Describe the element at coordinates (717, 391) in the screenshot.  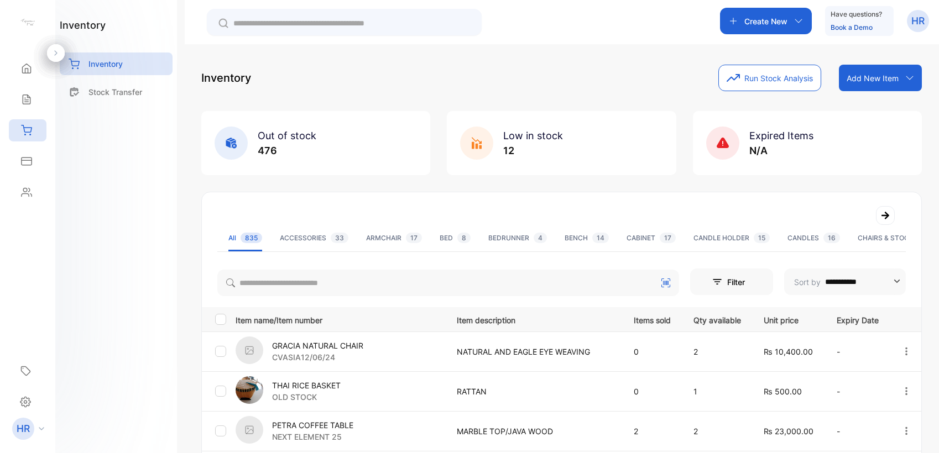
I see `p: 1` at that location.